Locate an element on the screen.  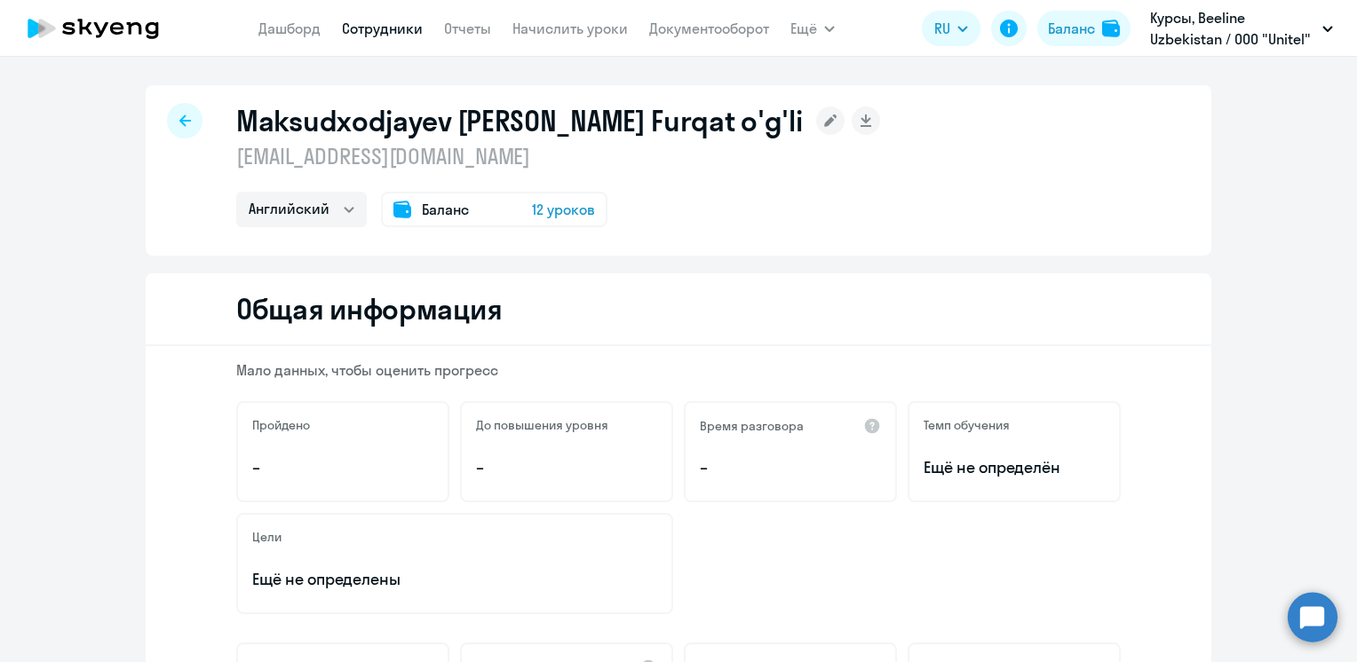
button: Ещё is located at coordinates (812, 28).